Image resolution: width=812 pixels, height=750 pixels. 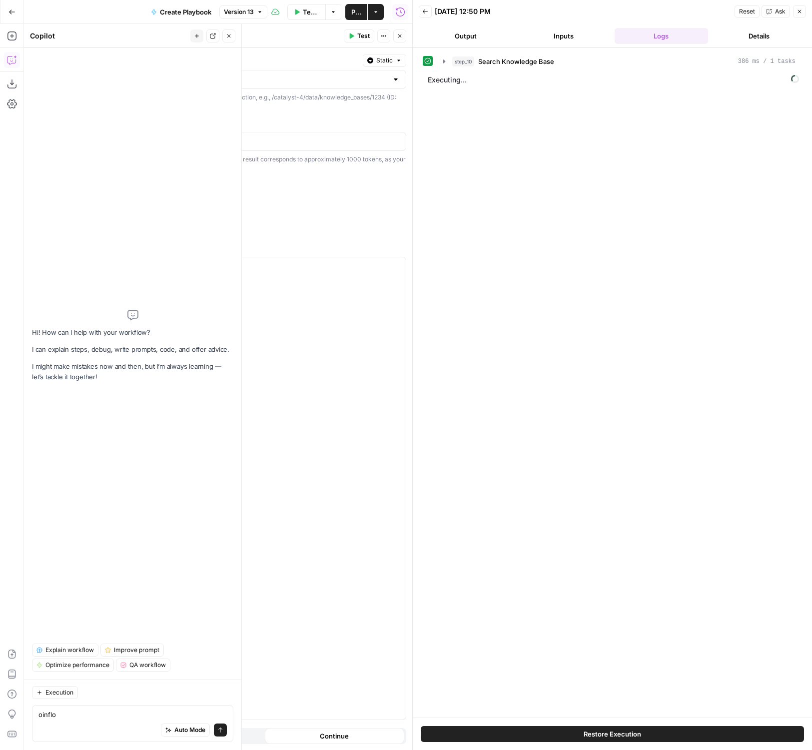 I want to click on span: Reset, so click(x=747, y=11).